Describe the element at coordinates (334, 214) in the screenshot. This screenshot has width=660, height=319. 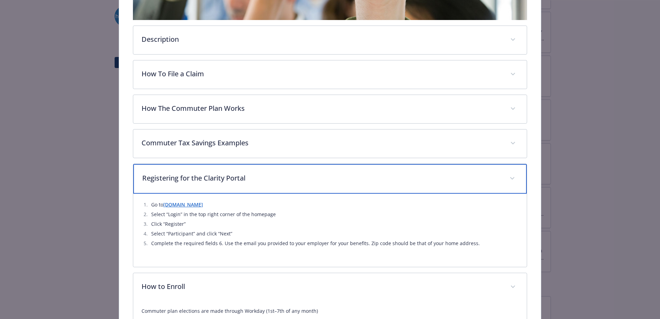
I see `li: Select “Login” in the top right corner of the homepage` at that location.